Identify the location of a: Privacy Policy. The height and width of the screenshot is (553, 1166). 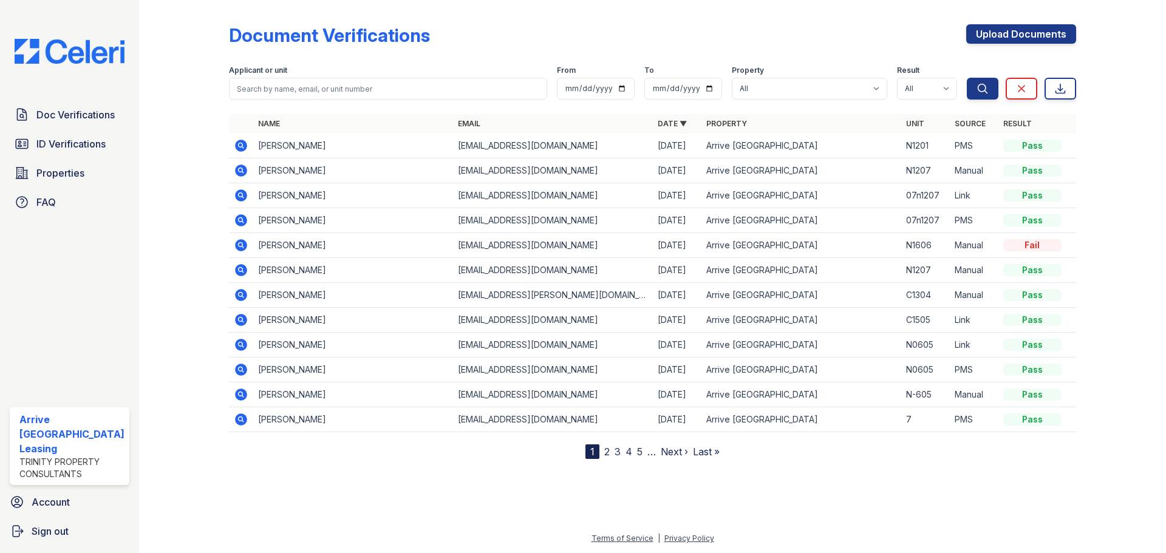
(690, 538).